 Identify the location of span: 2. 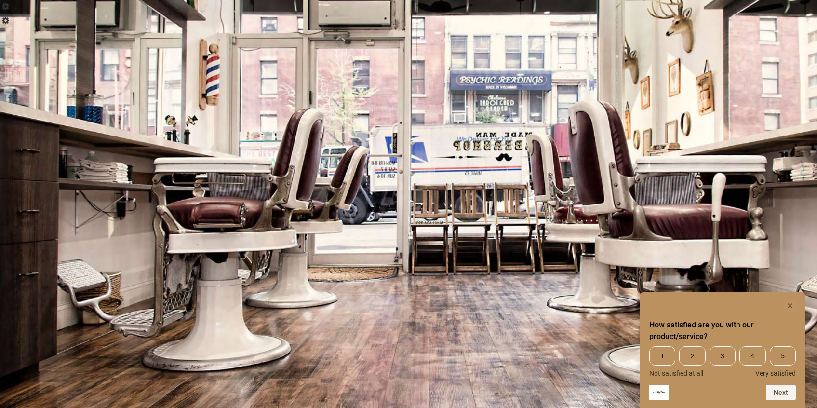
(692, 356).